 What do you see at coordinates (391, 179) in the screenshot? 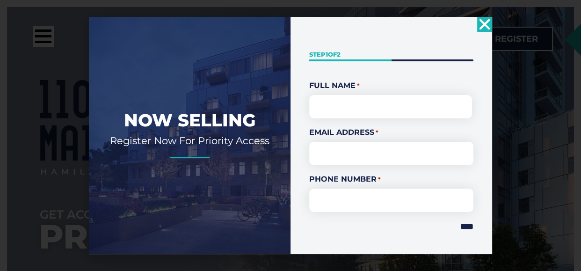
I see `label: Phone Number` at bounding box center [391, 179].